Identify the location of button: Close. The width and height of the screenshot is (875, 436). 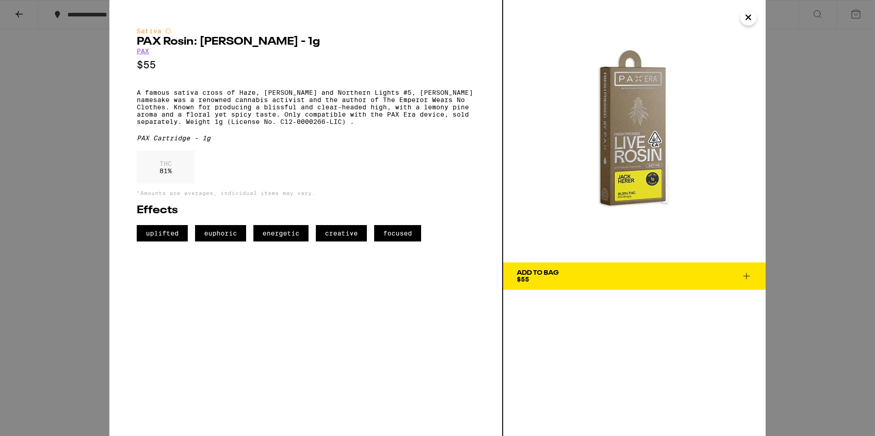
(748, 17).